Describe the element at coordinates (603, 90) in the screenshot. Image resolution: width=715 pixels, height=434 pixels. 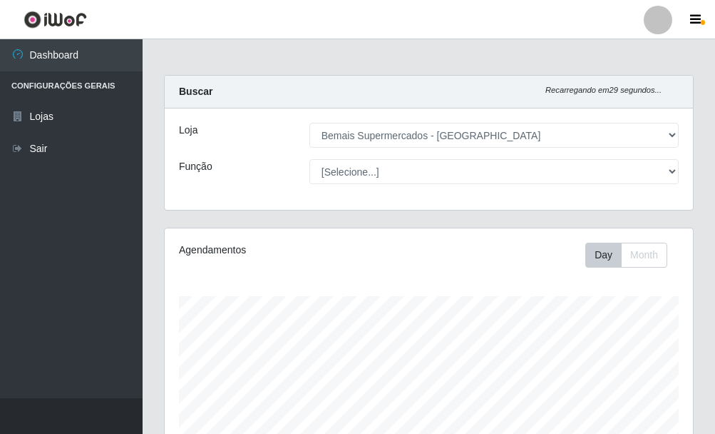
I see `i: Recarregando em 29 segundos...` at that location.